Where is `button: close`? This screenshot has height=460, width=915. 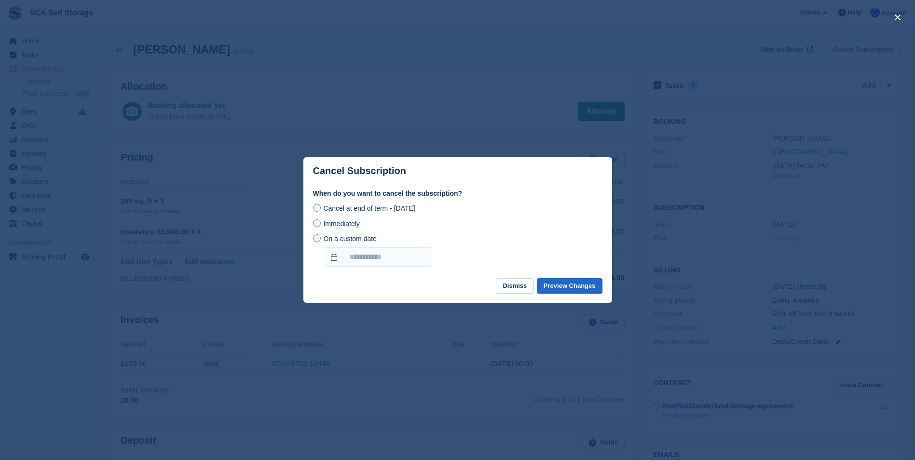
button: close is located at coordinates (898, 17).